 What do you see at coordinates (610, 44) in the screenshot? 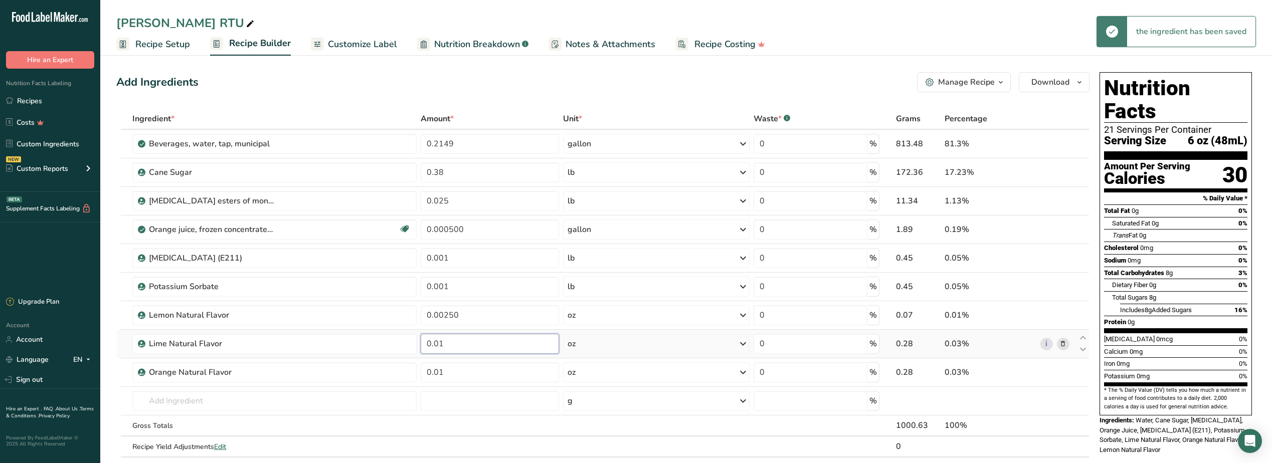
I see `span: Notes & Attachments` at bounding box center [610, 44].